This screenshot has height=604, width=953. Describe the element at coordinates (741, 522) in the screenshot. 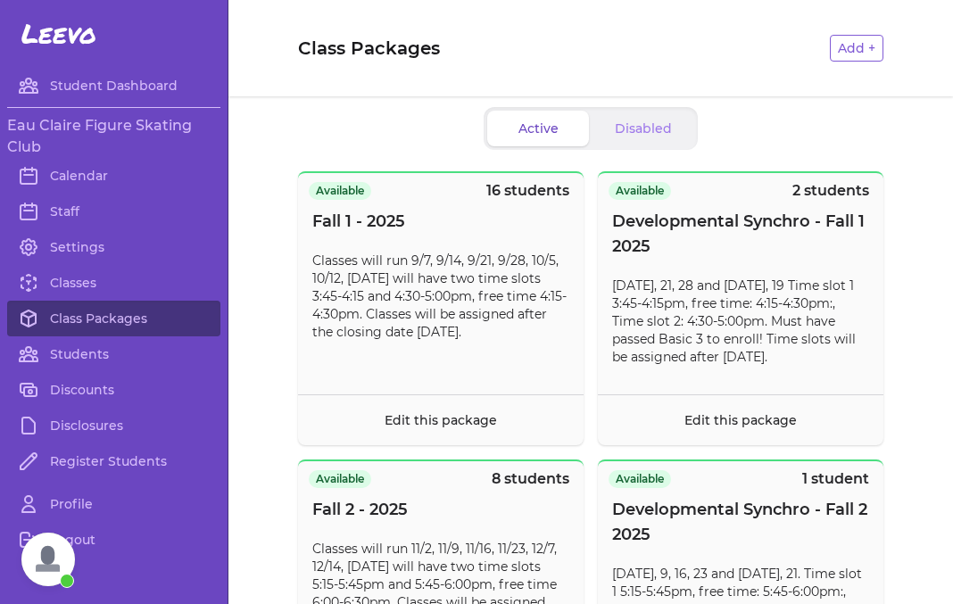

I see `span: Developmental Synchro - Fall 2 2025` at that location.